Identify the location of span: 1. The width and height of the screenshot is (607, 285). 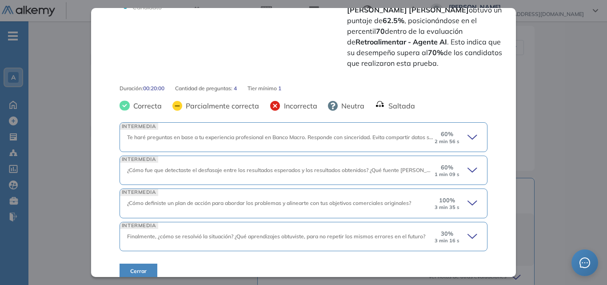
(280, 88).